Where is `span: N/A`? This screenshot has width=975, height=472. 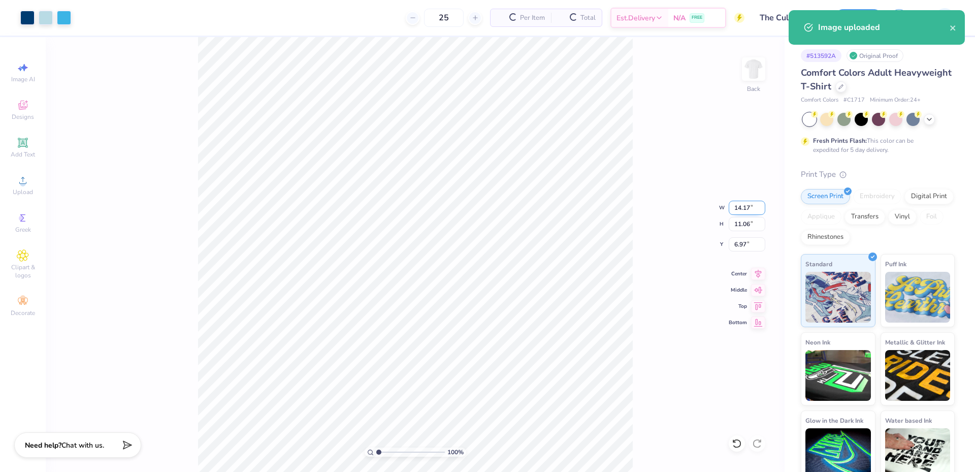
span: N/A is located at coordinates (680, 18).